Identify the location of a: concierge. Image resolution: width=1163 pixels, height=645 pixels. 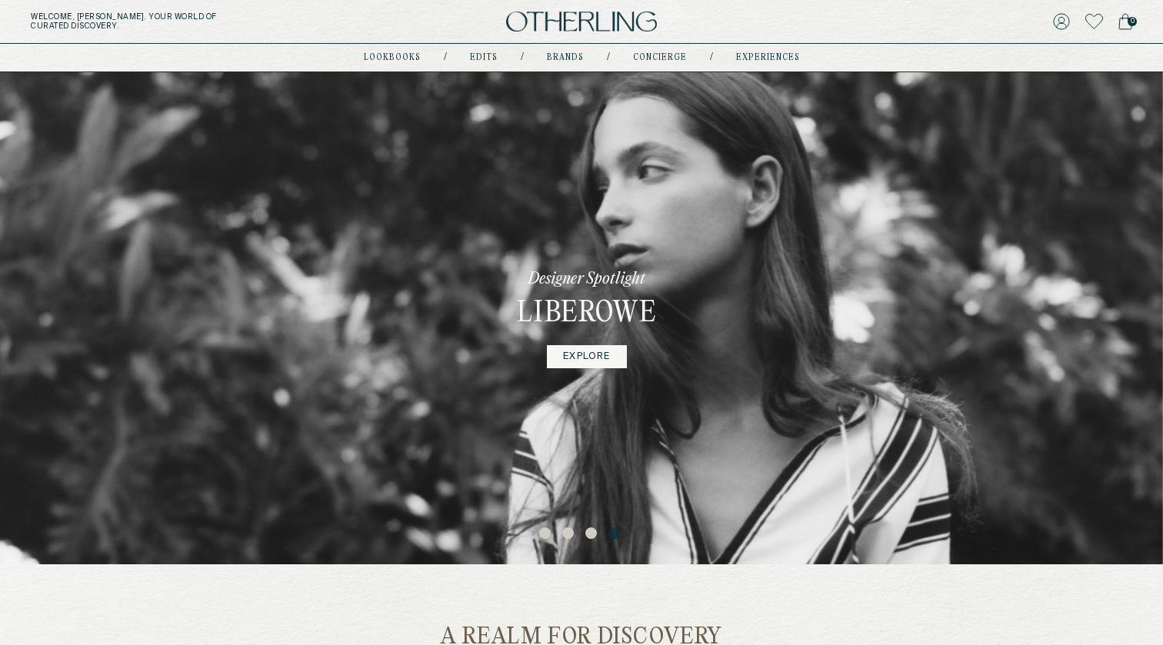
(660, 58).